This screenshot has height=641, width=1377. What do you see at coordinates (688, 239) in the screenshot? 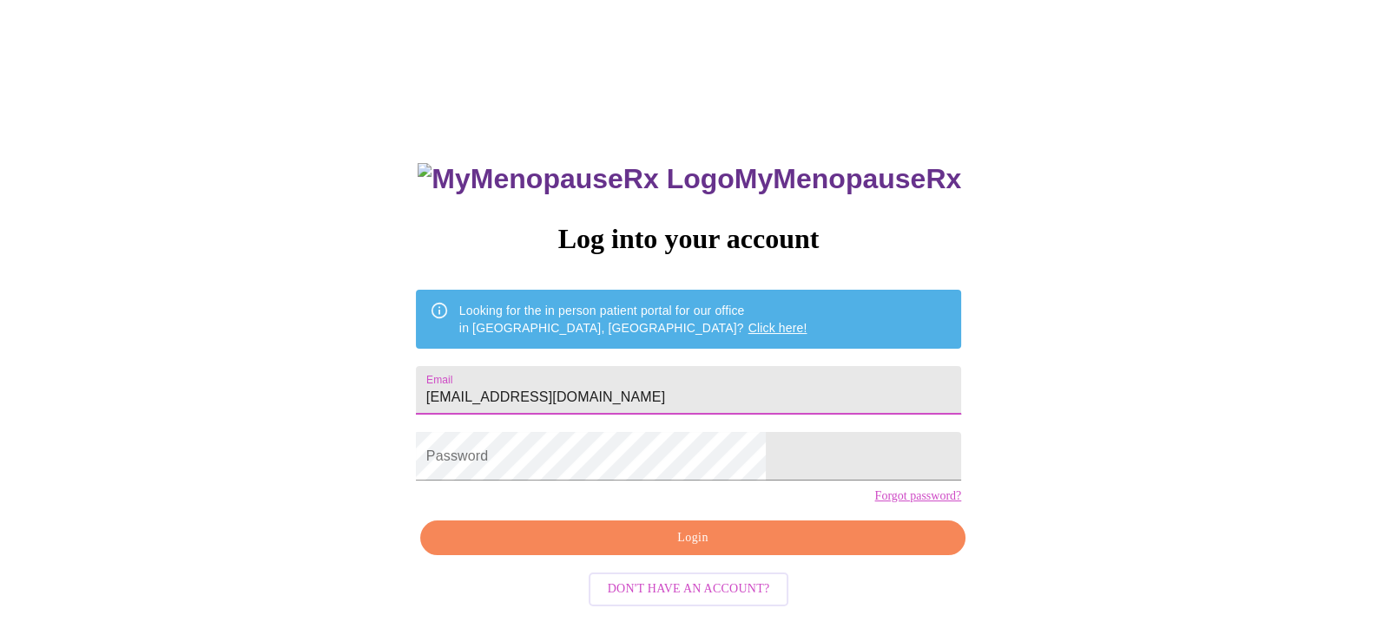
I see `h3: Log into your account` at bounding box center [688, 239].